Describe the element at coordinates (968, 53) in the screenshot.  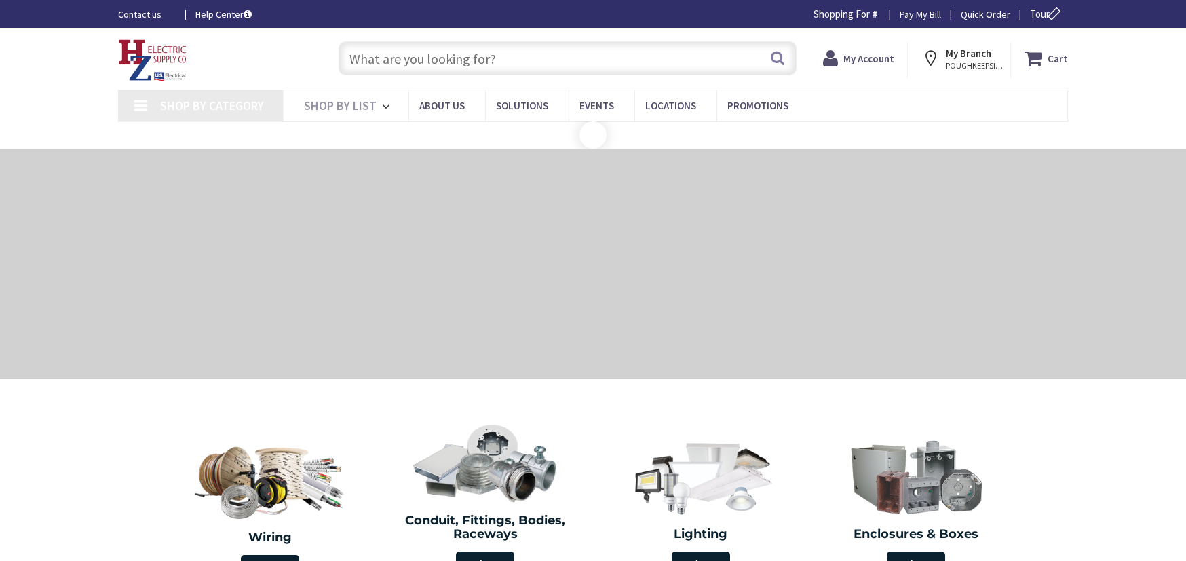
I see `strong: My Branch` at that location.